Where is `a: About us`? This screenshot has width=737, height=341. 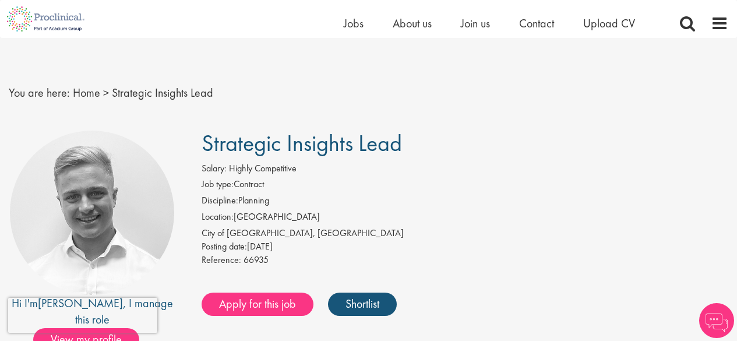 a: About us is located at coordinates (412, 23).